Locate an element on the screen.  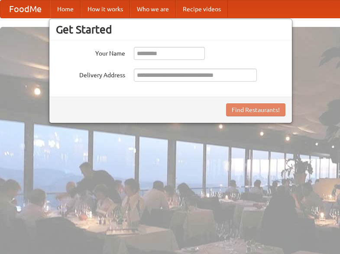
a: Who we are is located at coordinates (153, 9).